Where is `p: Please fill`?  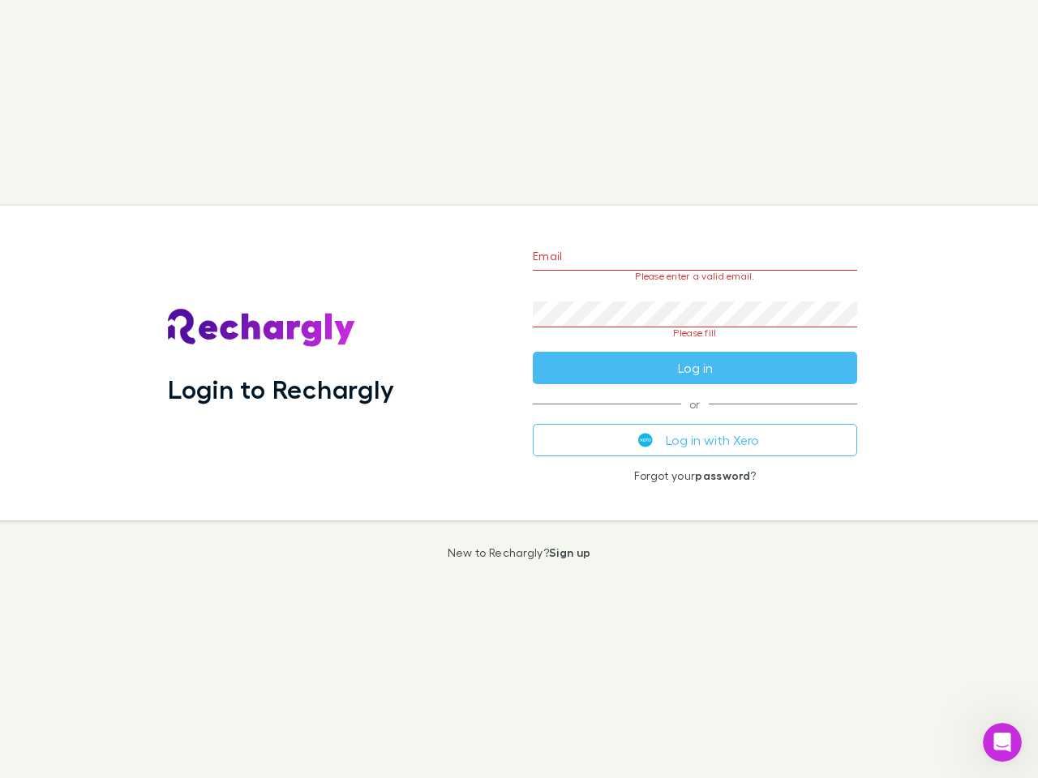
p: Please fill is located at coordinates (695, 333).